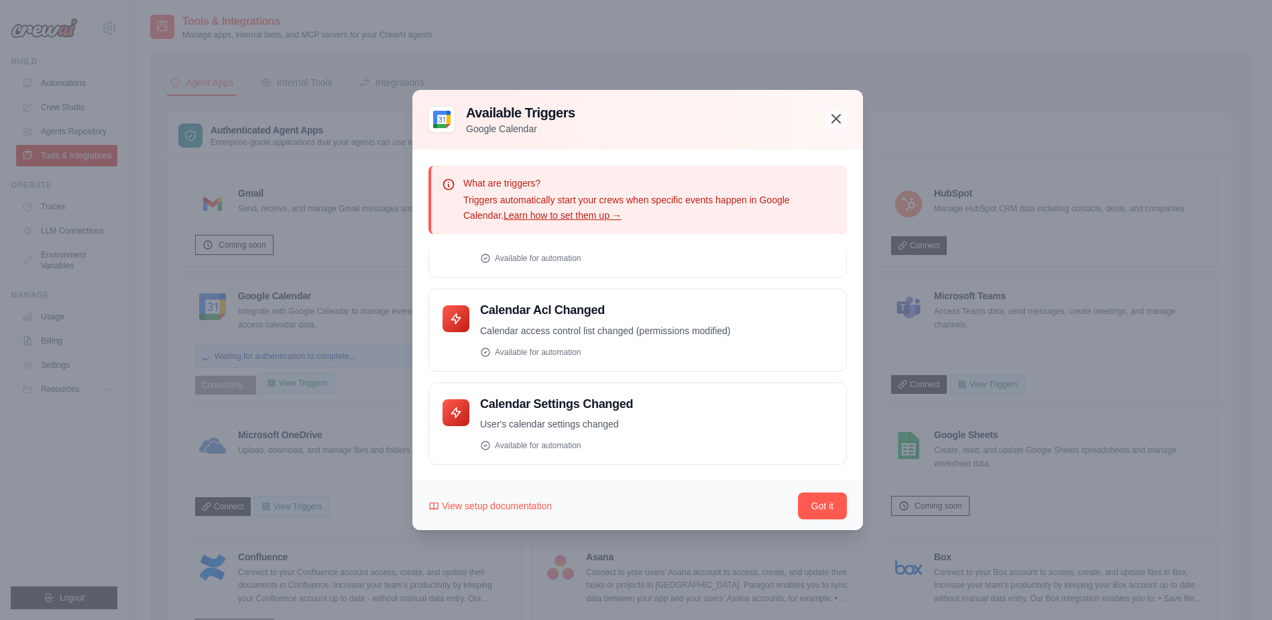 This screenshot has width=1272, height=620. Describe the element at coordinates (657, 424) in the screenshot. I see `p: User's calendar settings changed` at that location.